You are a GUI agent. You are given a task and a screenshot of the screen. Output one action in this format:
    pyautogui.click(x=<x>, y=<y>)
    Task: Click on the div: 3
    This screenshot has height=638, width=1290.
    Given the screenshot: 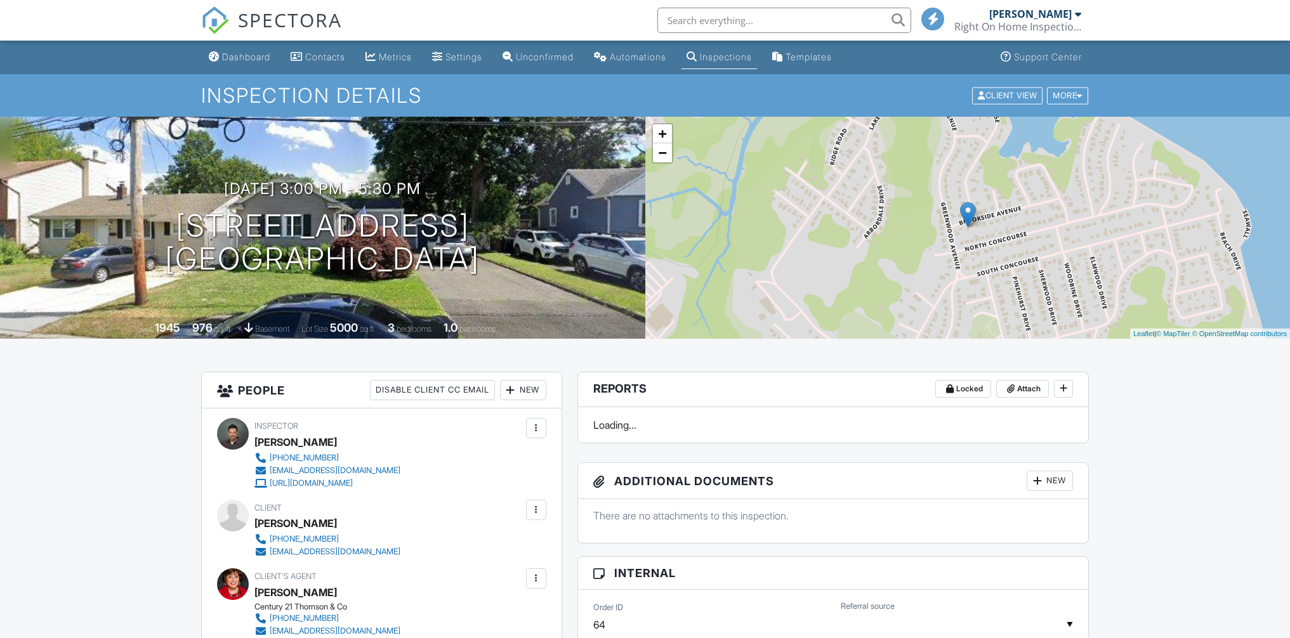 What is the action you would take?
    pyautogui.click(x=391, y=327)
    